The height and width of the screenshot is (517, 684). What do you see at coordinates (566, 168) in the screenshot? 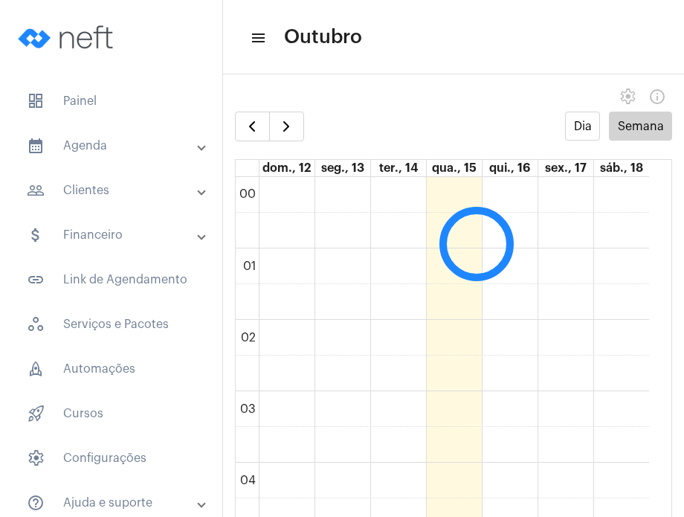
I see `a: 17 de outubro de 2025` at bounding box center [566, 168].